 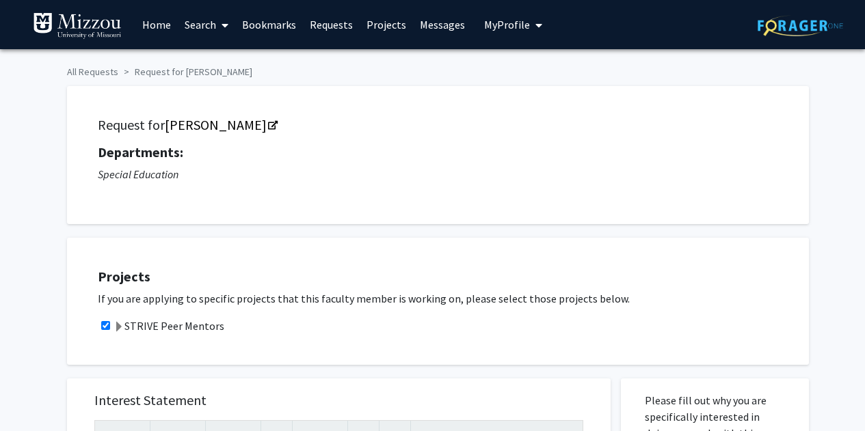 I want to click on p: If you are applying to specific projects that this faculty member is working on, please select th..., so click(x=446, y=299).